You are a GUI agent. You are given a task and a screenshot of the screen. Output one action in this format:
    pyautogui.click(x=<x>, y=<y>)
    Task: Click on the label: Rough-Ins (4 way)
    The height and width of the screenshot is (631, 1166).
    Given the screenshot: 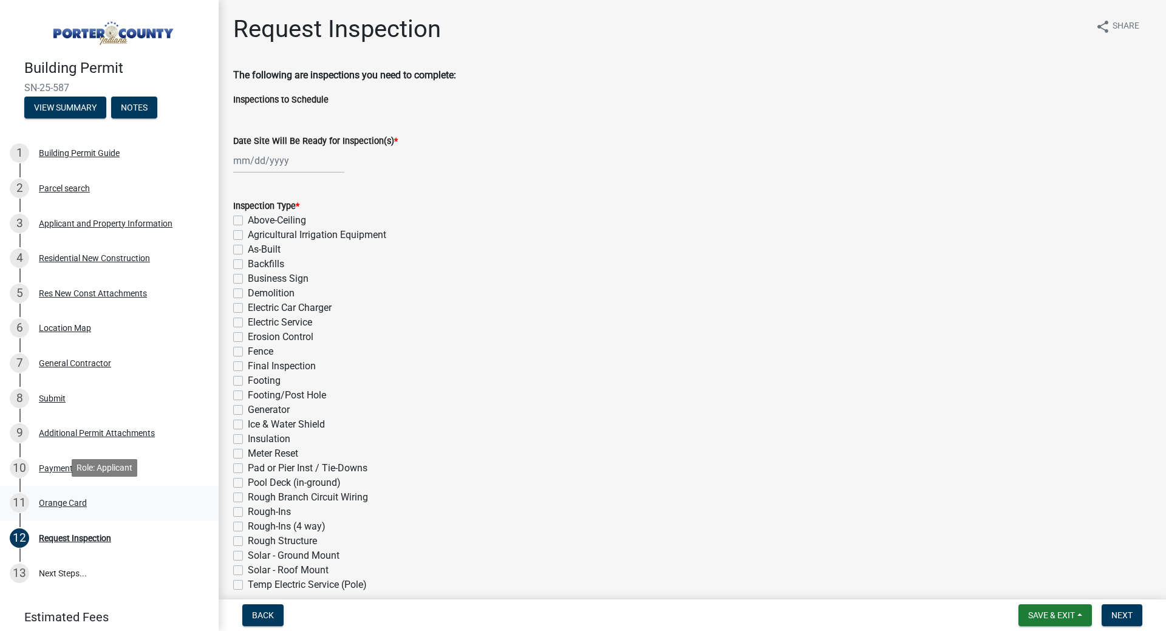 What is the action you would take?
    pyautogui.click(x=287, y=527)
    